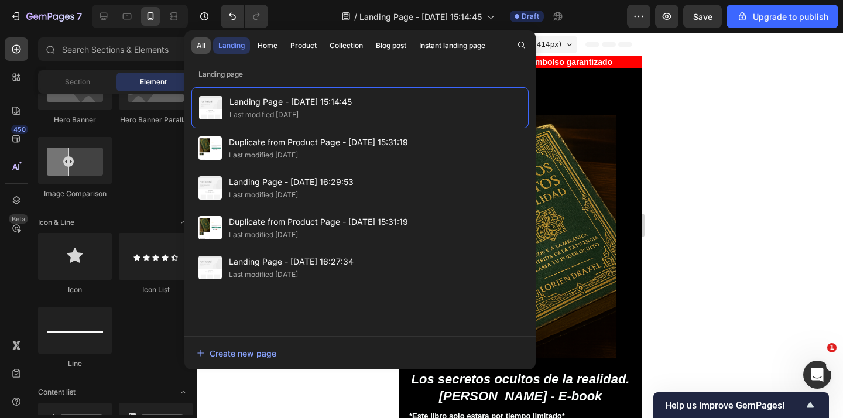 The image size is (843, 418). Describe the element at coordinates (267, 46) in the screenshot. I see `div: Home` at that location.